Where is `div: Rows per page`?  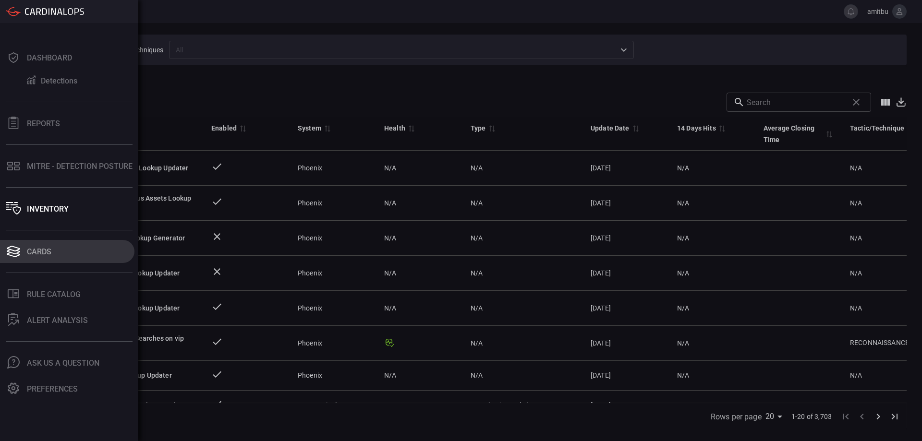
div: Rows per page is located at coordinates (776, 417).